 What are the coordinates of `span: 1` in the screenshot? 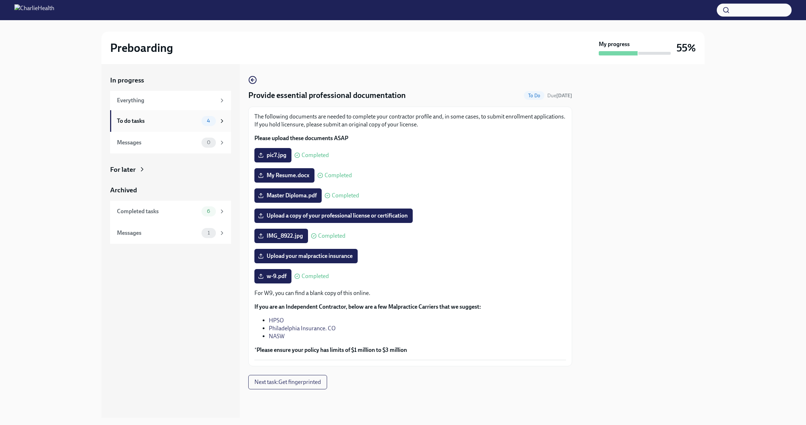 It's located at (209, 233).